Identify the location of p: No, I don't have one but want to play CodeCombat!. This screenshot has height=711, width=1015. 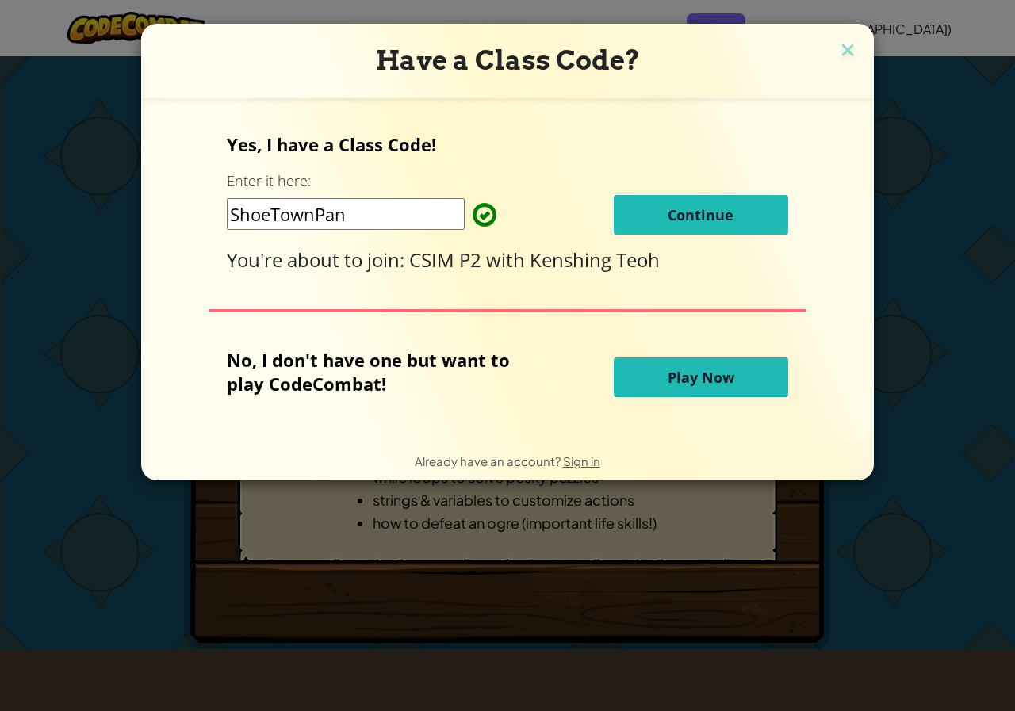
(380, 372).